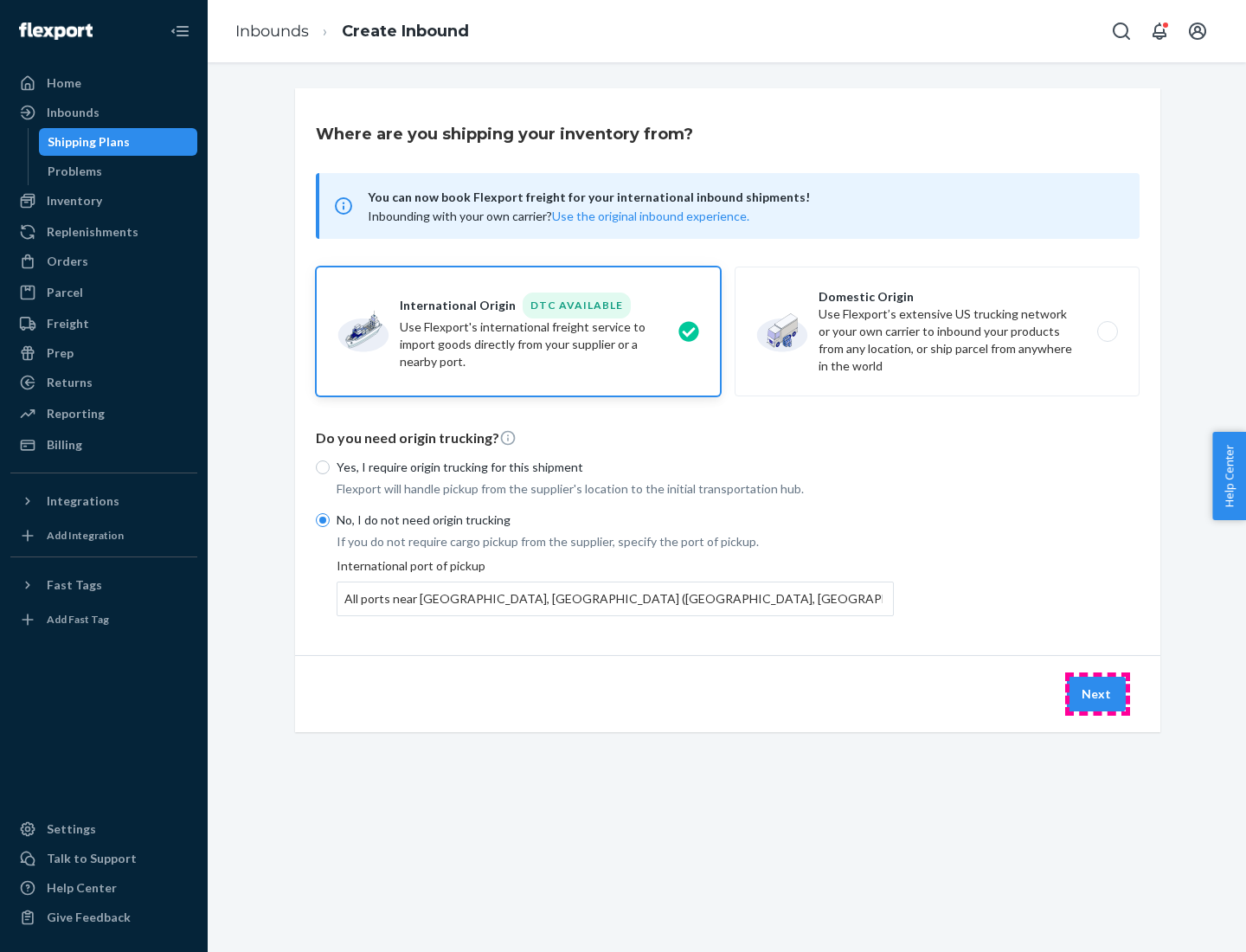 The image size is (1246, 952). Describe the element at coordinates (103, 829) in the screenshot. I see `a: Settings` at that location.